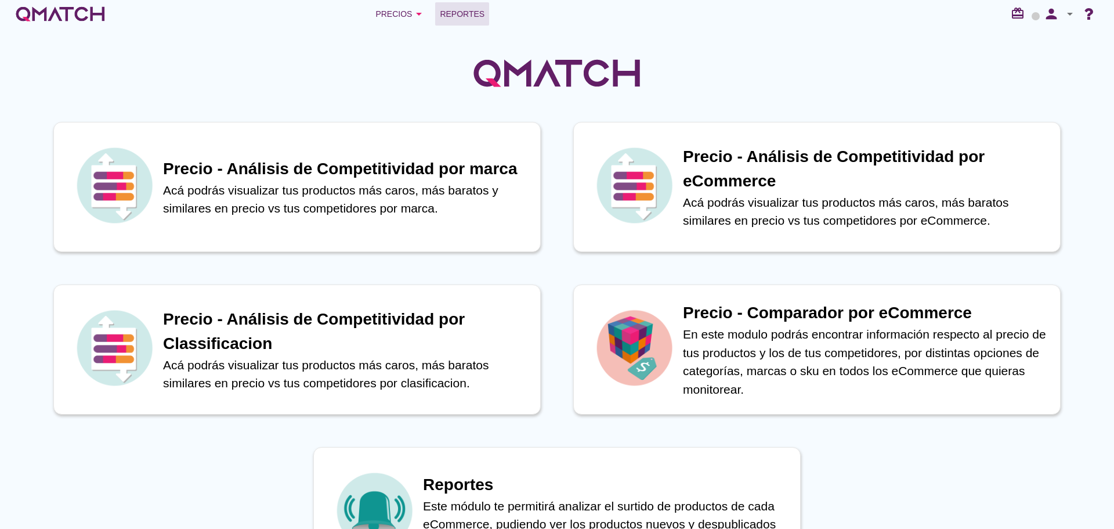 The width and height of the screenshot is (1114, 529). Describe the element at coordinates (1052, 14) in the screenshot. I see `i: person` at that location.